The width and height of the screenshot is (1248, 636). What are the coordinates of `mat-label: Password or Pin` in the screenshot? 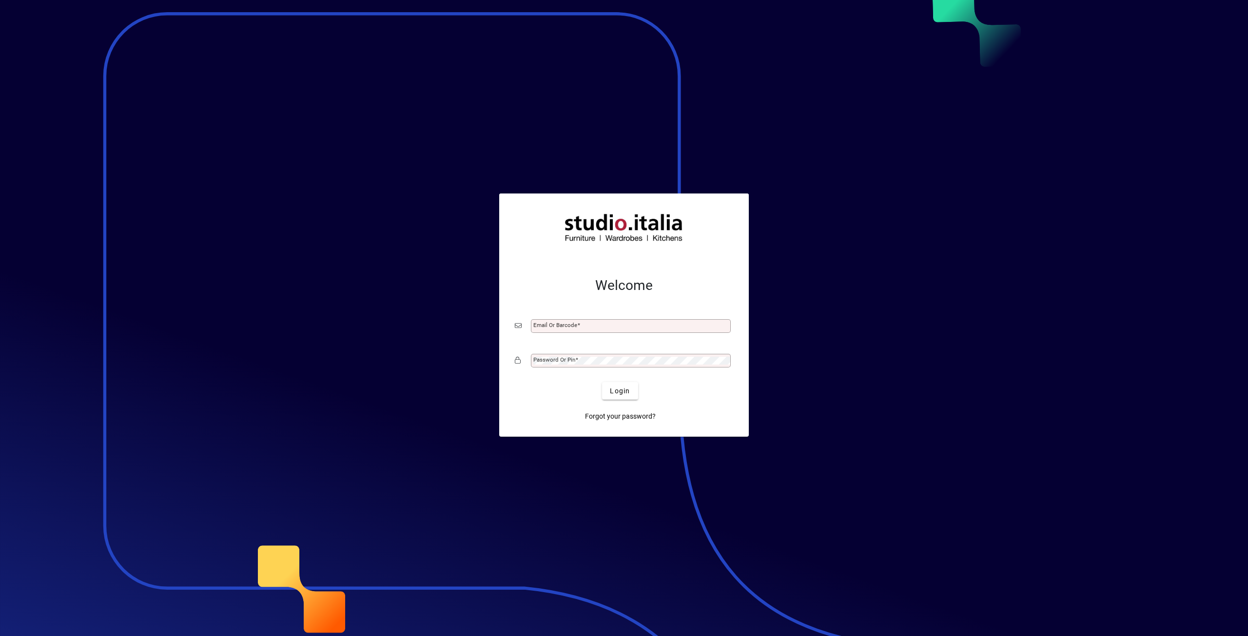 It's located at (554, 360).